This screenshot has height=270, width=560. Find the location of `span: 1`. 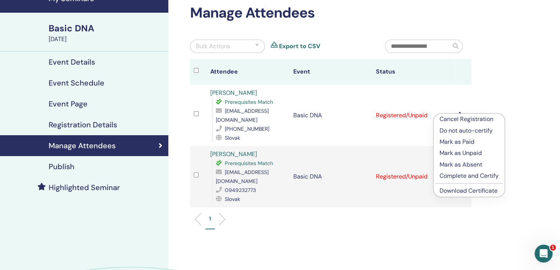

span: 1 is located at coordinates (553, 248).